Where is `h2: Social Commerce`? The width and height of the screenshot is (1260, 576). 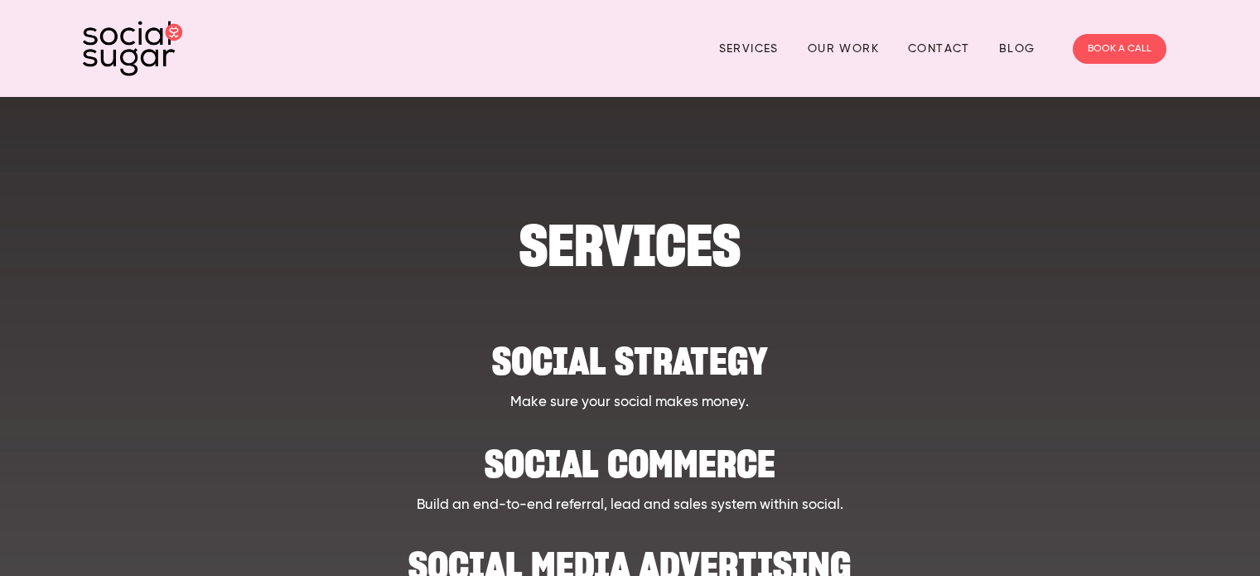
h2: Social Commerce is located at coordinates (630, 455).